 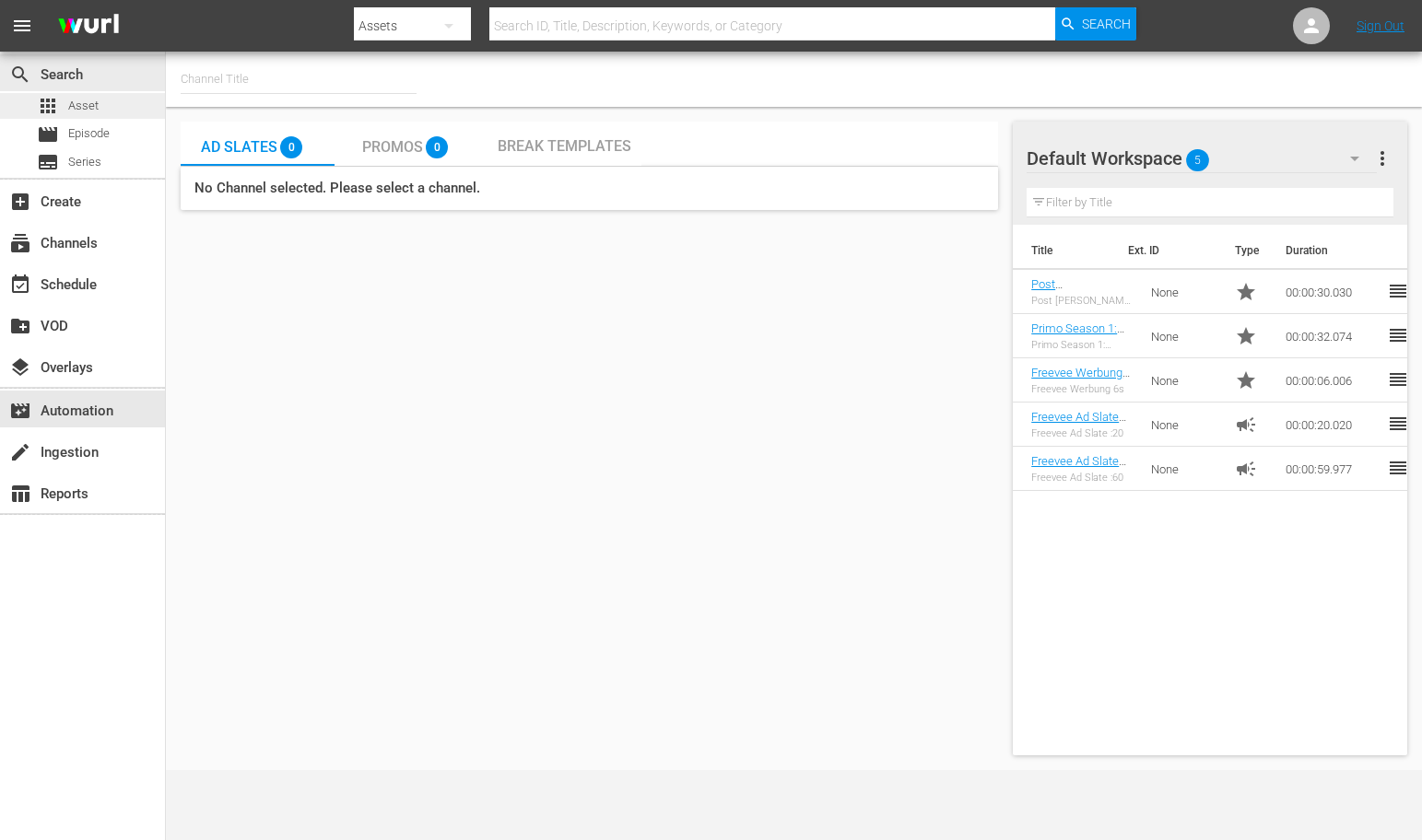 I want to click on th: Title, so click(x=1064, y=251).